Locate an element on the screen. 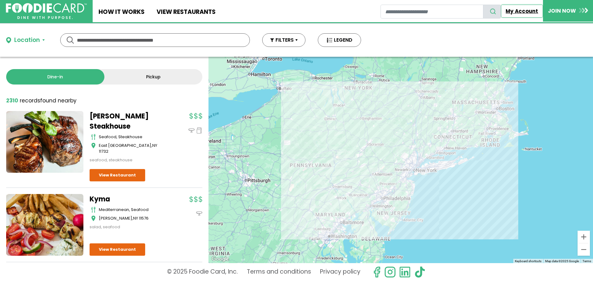 The height and width of the screenshot is (281, 593). img: linkedin.svg is located at coordinates (405, 272).